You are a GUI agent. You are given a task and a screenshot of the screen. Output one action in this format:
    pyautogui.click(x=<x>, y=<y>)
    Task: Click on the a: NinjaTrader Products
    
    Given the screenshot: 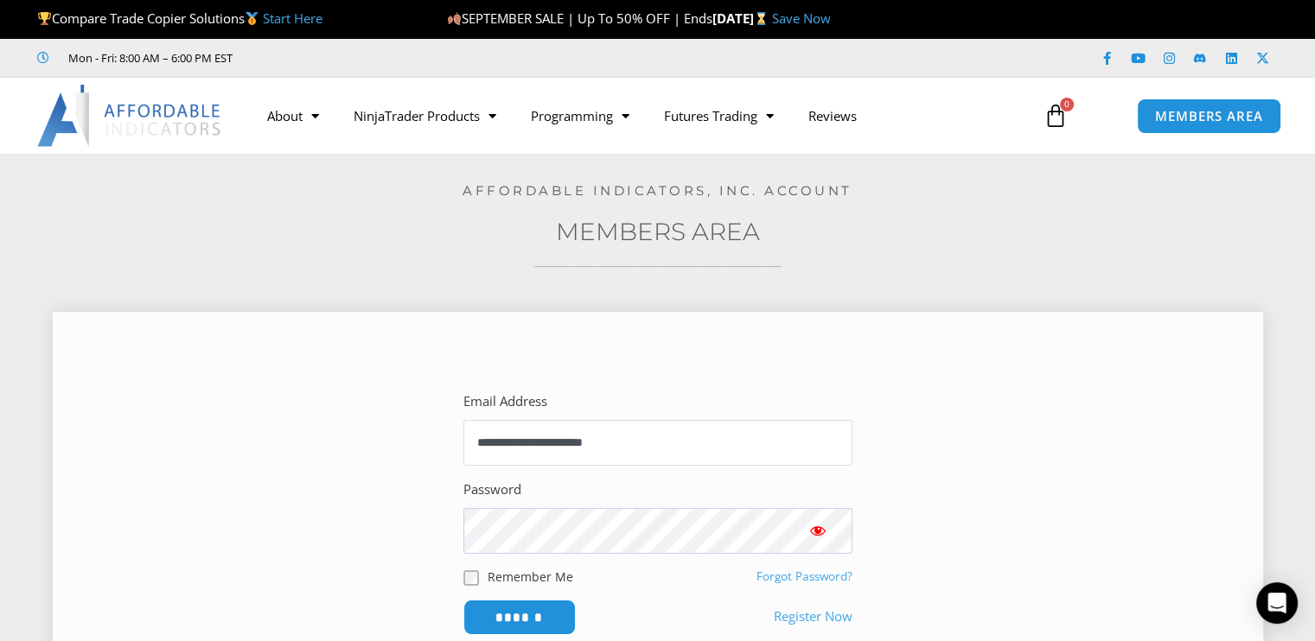 What is the action you would take?
    pyautogui.click(x=424, y=116)
    